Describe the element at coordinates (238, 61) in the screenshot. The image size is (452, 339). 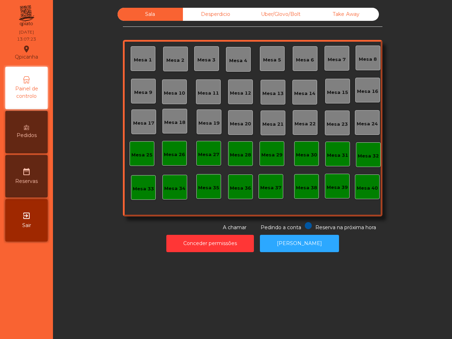
I see `div: Mesa 4` at that location.